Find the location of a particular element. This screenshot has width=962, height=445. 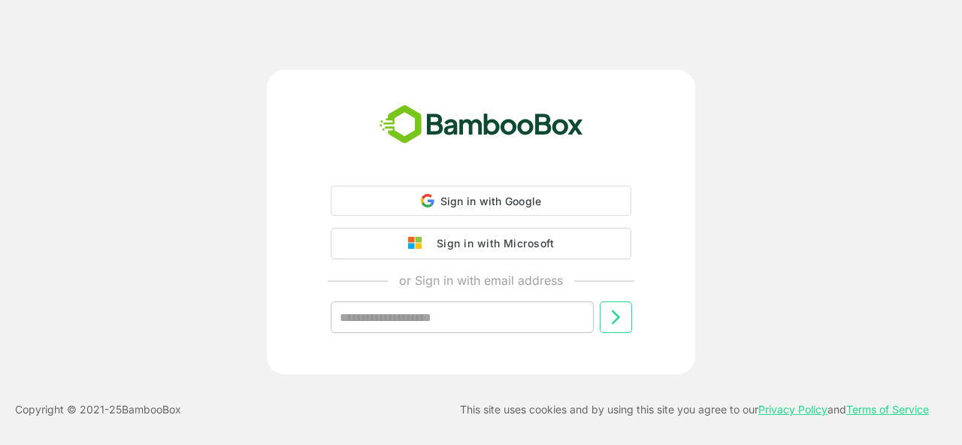

img: google is located at coordinates (419, 244).